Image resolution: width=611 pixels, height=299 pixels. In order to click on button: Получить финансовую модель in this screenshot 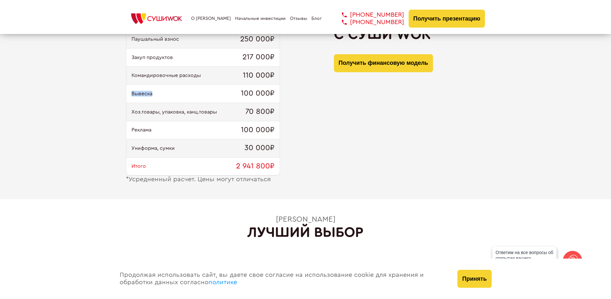, I will do `click(383, 63)`.